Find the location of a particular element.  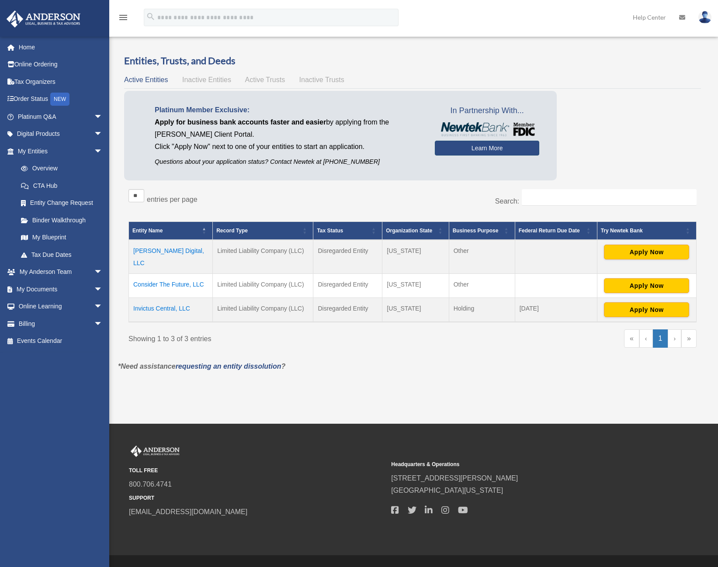

span: Try Newtek Bank is located at coordinates (642, 231).